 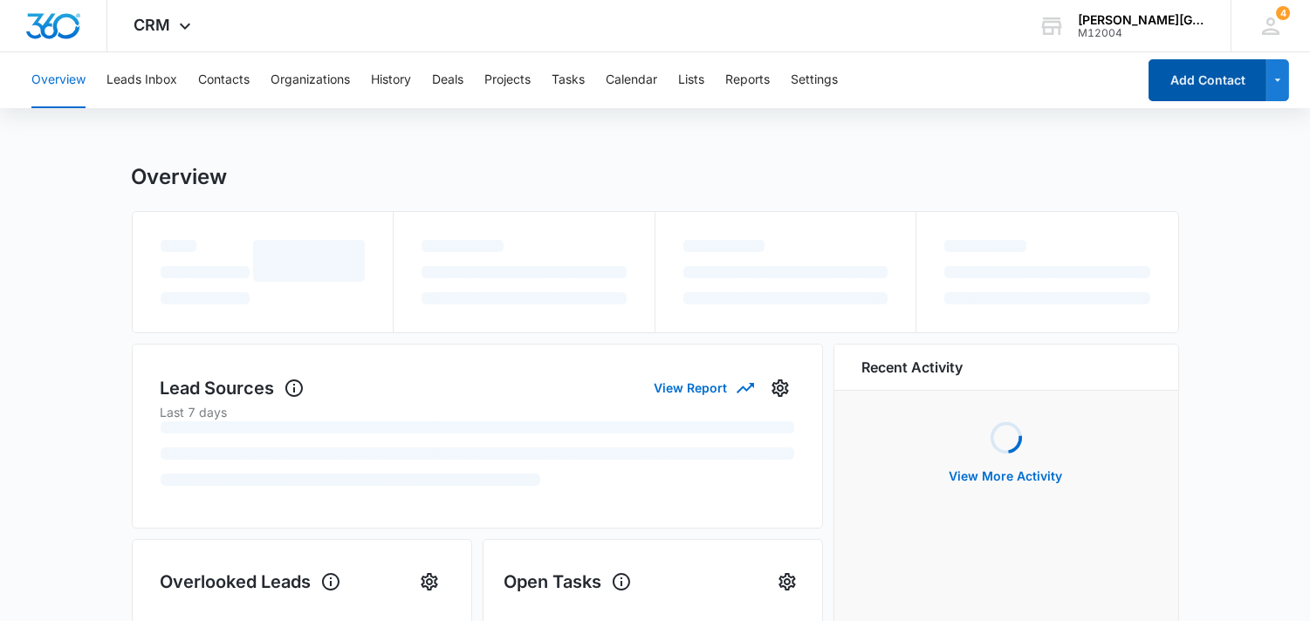 What do you see at coordinates (1006, 476) in the screenshot?
I see `button: View More Activity` at bounding box center [1006, 476].